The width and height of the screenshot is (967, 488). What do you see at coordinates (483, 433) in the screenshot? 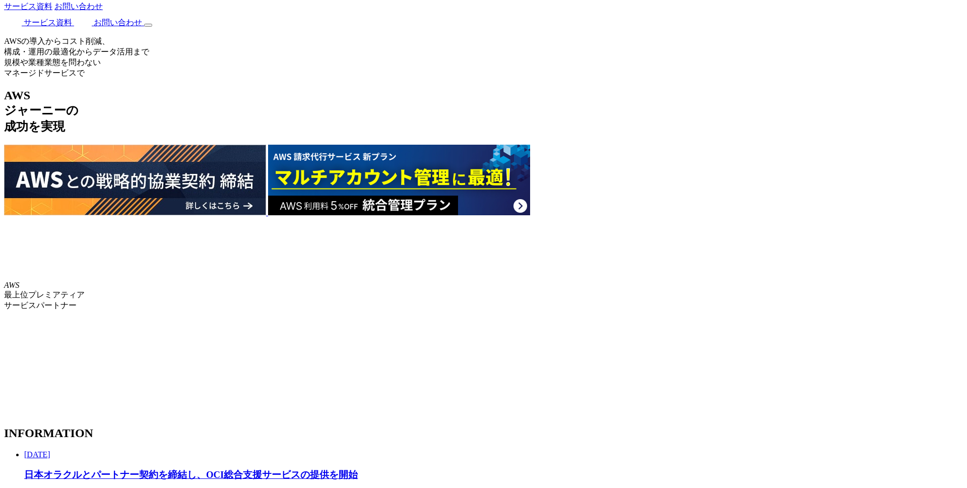
I see `h2: INFORMATION` at bounding box center [483, 433].